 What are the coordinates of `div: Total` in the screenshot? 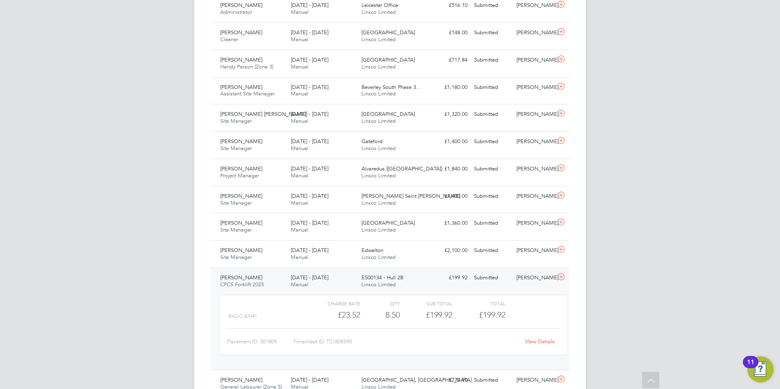 It's located at (479, 304).